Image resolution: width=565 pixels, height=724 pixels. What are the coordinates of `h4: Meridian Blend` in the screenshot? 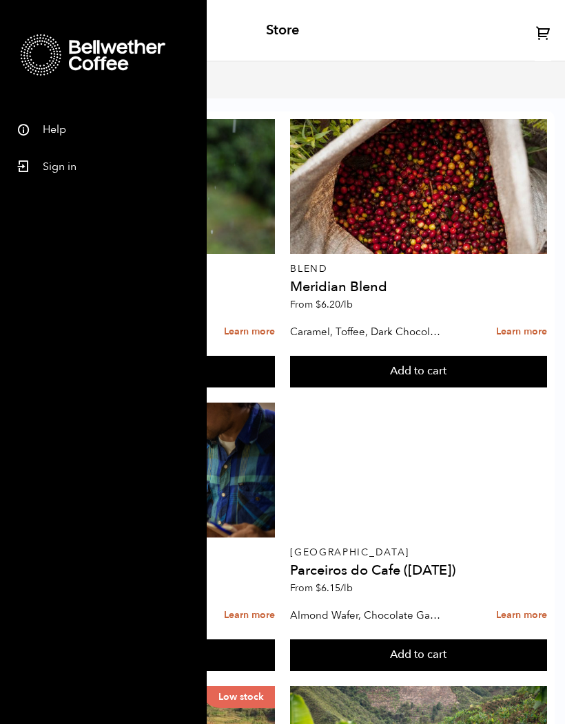 It's located at (418, 287).